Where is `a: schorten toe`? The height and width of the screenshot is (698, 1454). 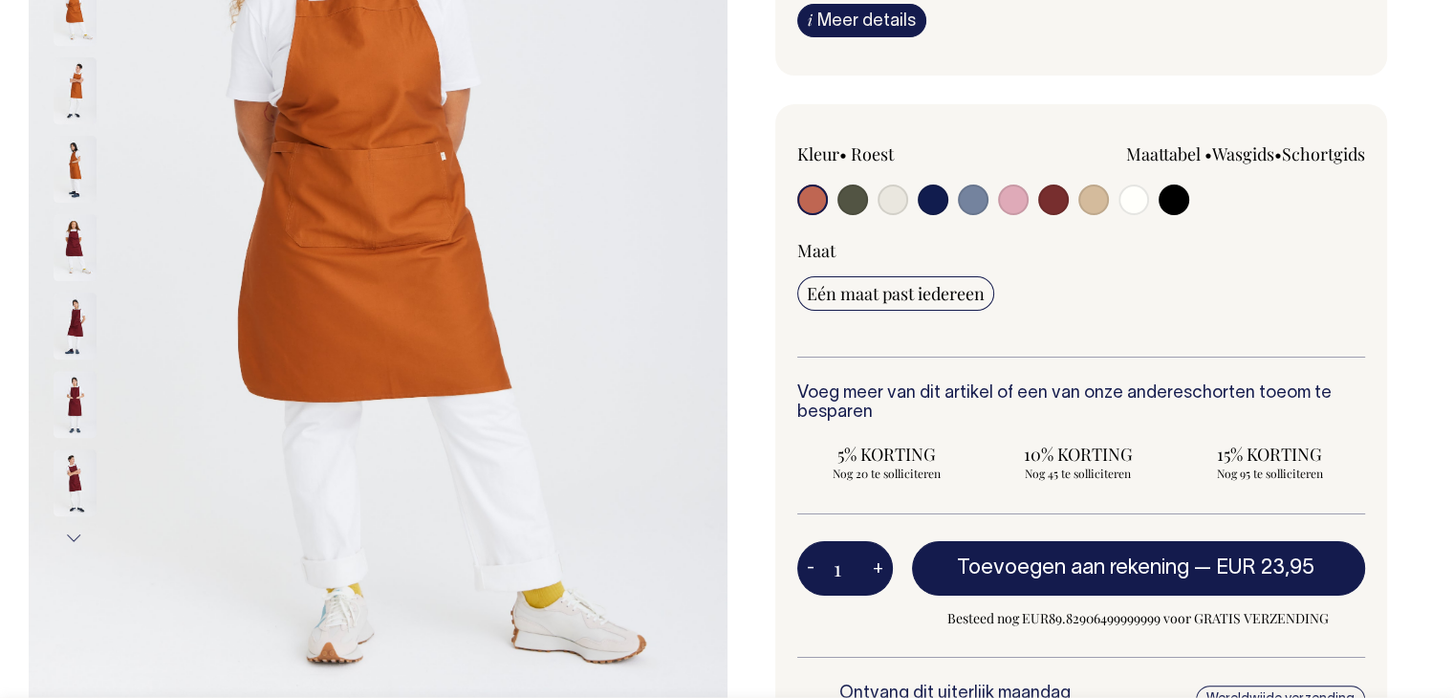
a: schorten toe is located at coordinates (1235, 393).